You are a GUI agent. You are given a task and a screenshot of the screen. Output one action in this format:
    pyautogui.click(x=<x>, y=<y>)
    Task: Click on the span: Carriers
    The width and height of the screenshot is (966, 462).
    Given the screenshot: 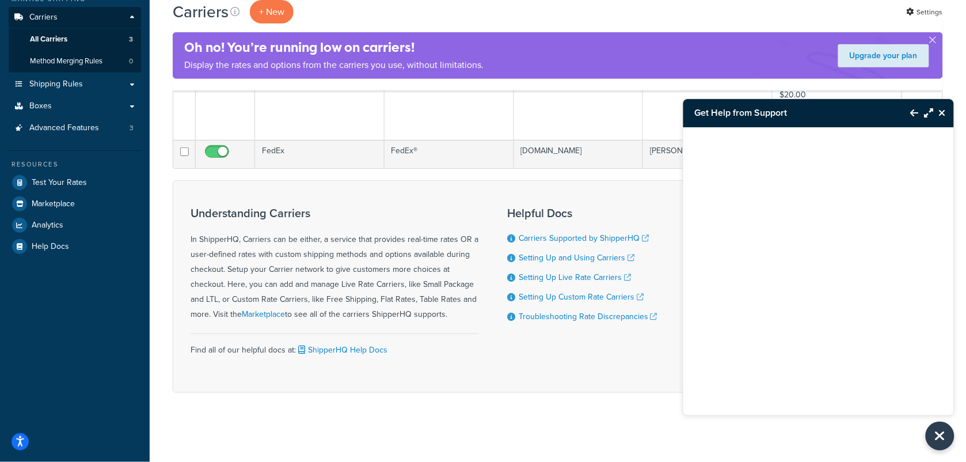 What is the action you would take?
    pyautogui.click(x=43, y=17)
    